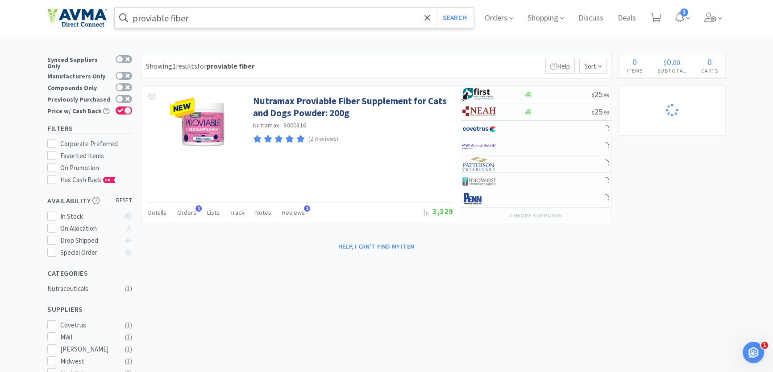  What do you see at coordinates (79, 62) in the screenshot?
I see `div: Synced Suppliers Only` at bounding box center [79, 62].